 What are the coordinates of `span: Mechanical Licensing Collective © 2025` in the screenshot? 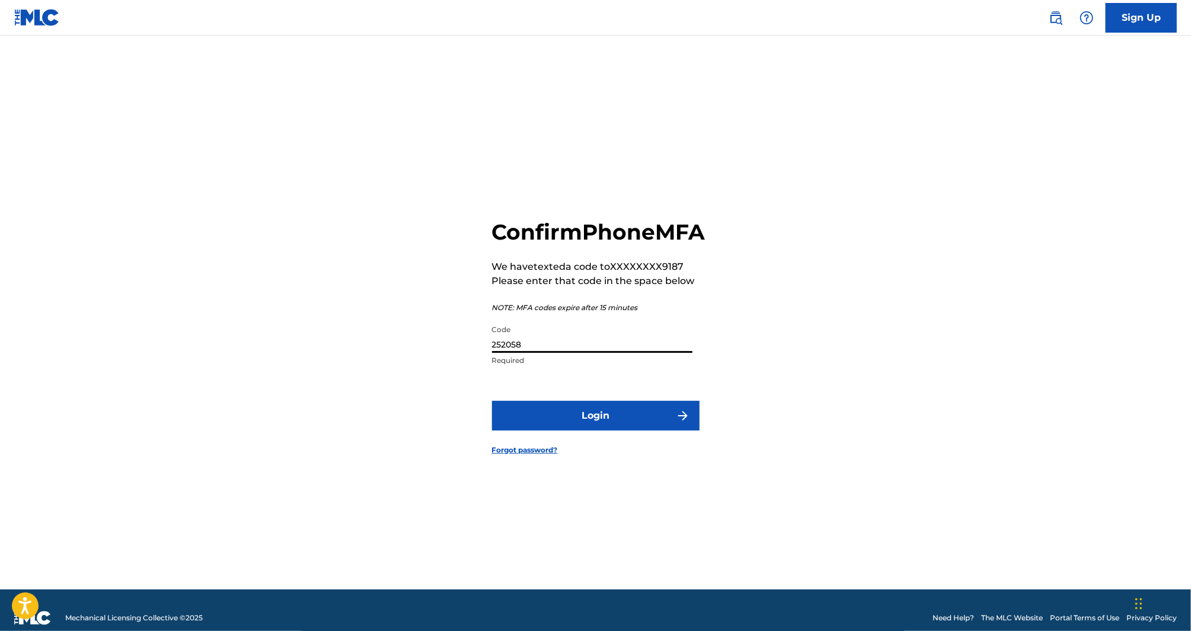 It's located at (134, 618).